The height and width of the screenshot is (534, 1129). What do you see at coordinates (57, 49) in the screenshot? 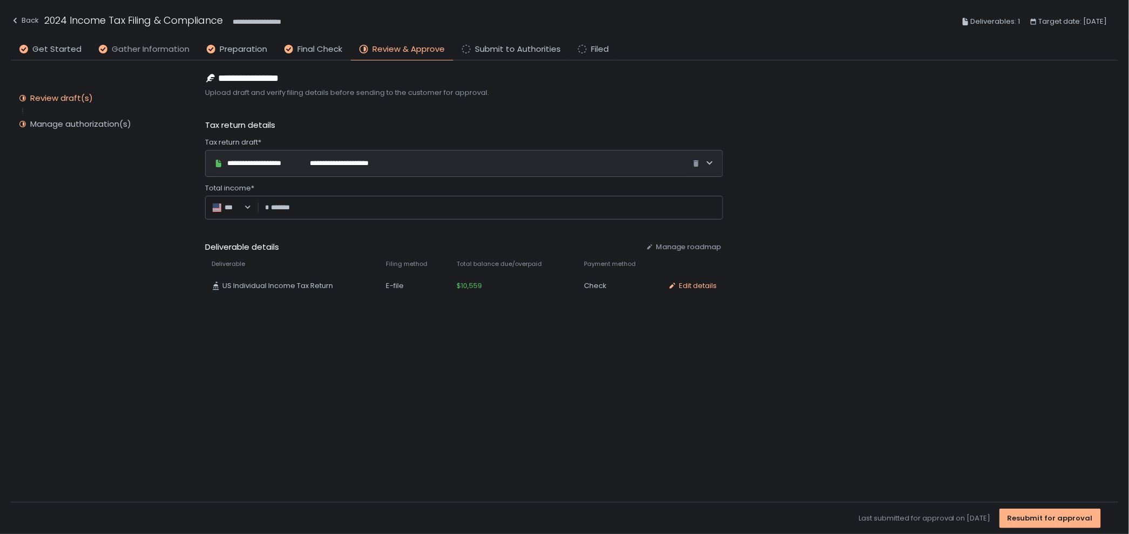
I see `span: Get Started` at bounding box center [57, 49].